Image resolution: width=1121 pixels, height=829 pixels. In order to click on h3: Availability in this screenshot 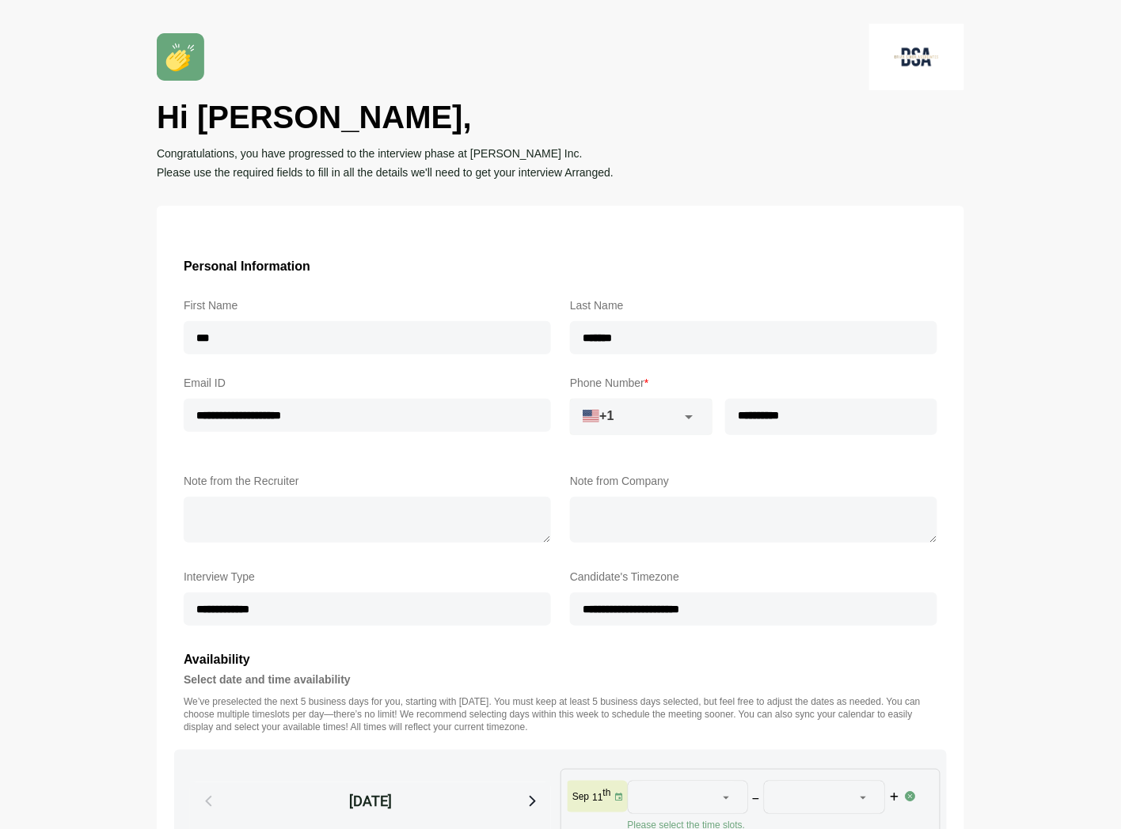, I will do `click(560, 660)`.